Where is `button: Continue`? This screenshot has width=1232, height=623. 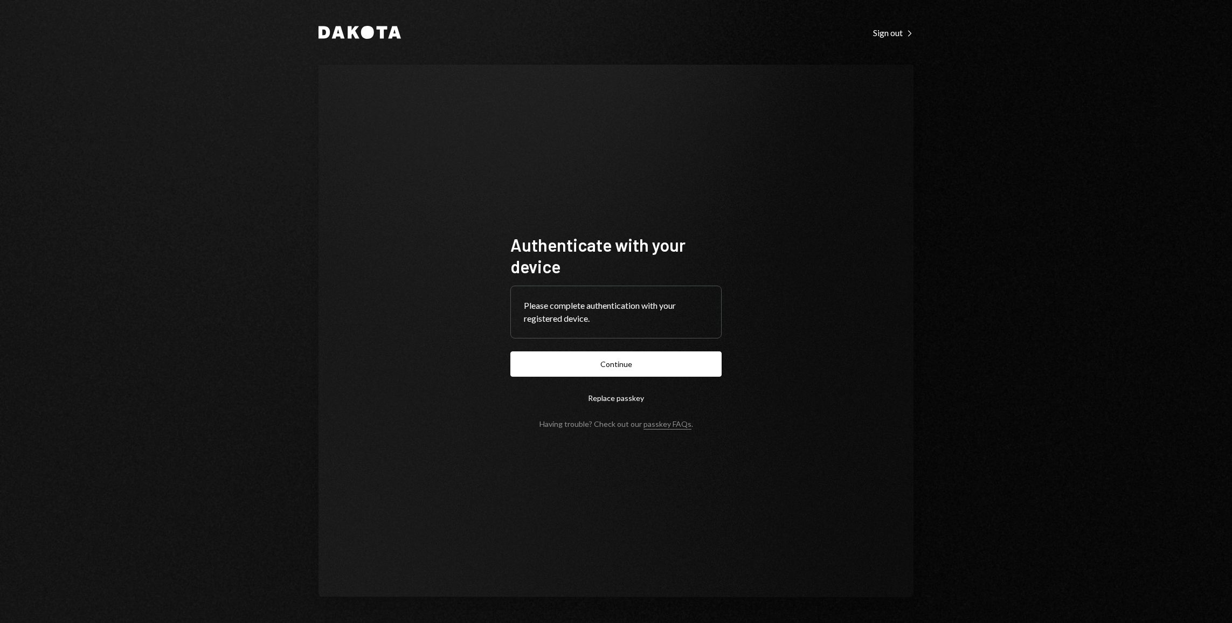 button: Continue is located at coordinates (616, 364).